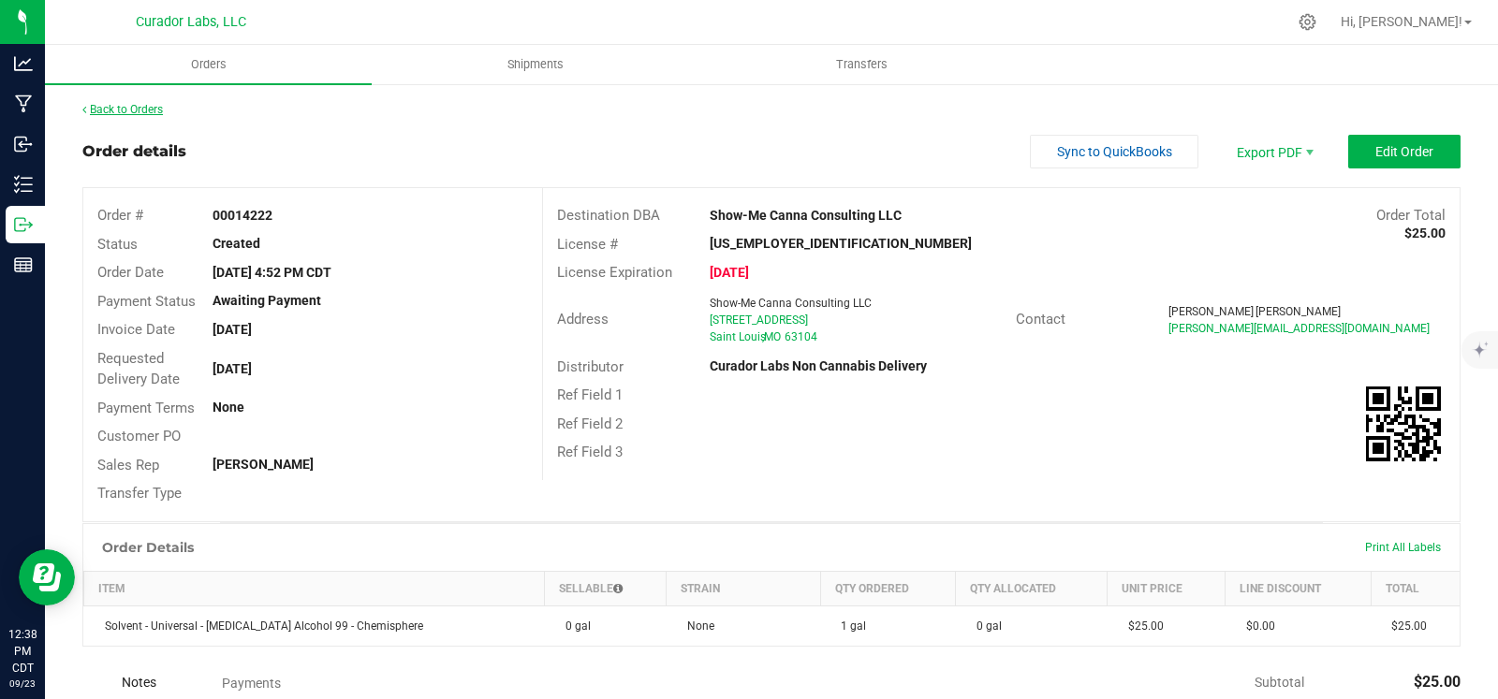 Image resolution: width=1498 pixels, height=699 pixels. I want to click on span: Edit Order, so click(1404, 152).